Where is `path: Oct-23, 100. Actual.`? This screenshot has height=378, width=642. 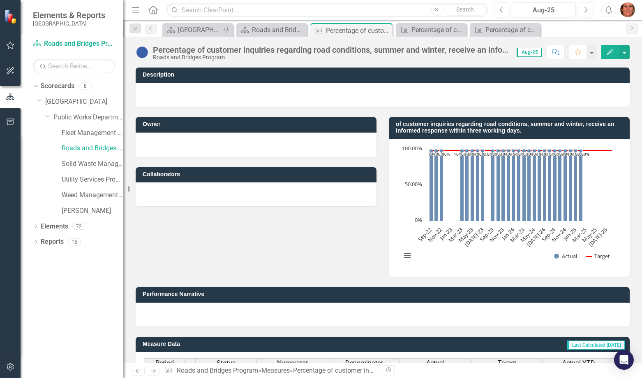 path: Oct-23, 100. Actual. is located at coordinates (498, 185).